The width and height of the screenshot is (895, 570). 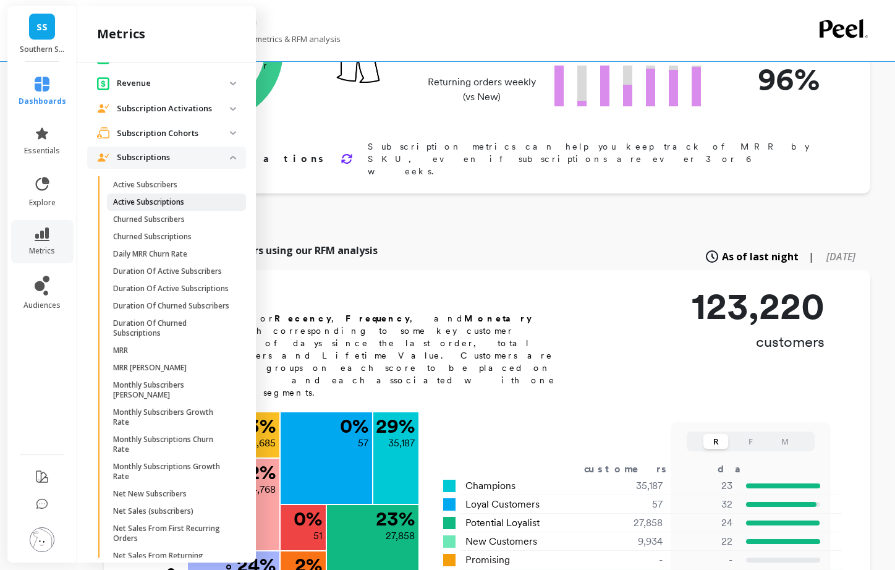 What do you see at coordinates (152, 237) in the screenshot?
I see `p: Churned Subscriptions` at bounding box center [152, 237].